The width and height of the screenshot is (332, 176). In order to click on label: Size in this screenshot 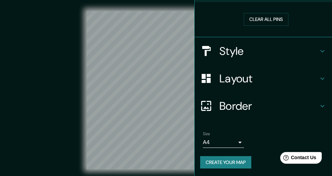, I will do `click(206, 134)`.